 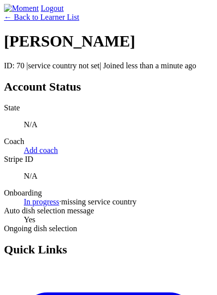 I want to click on span: service country not set, so click(x=64, y=65).